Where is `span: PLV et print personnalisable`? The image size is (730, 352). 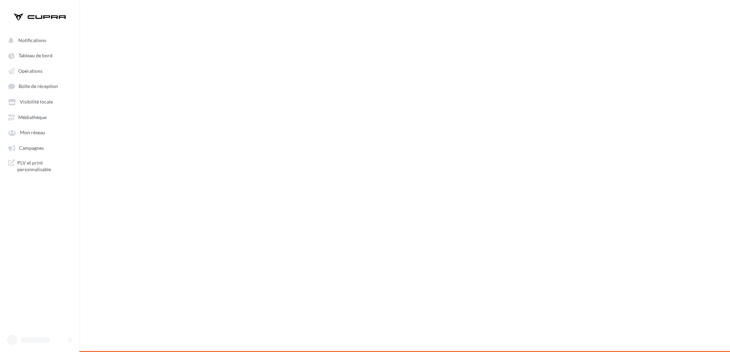
span: PLV et print personnalisable is located at coordinates (44, 166).